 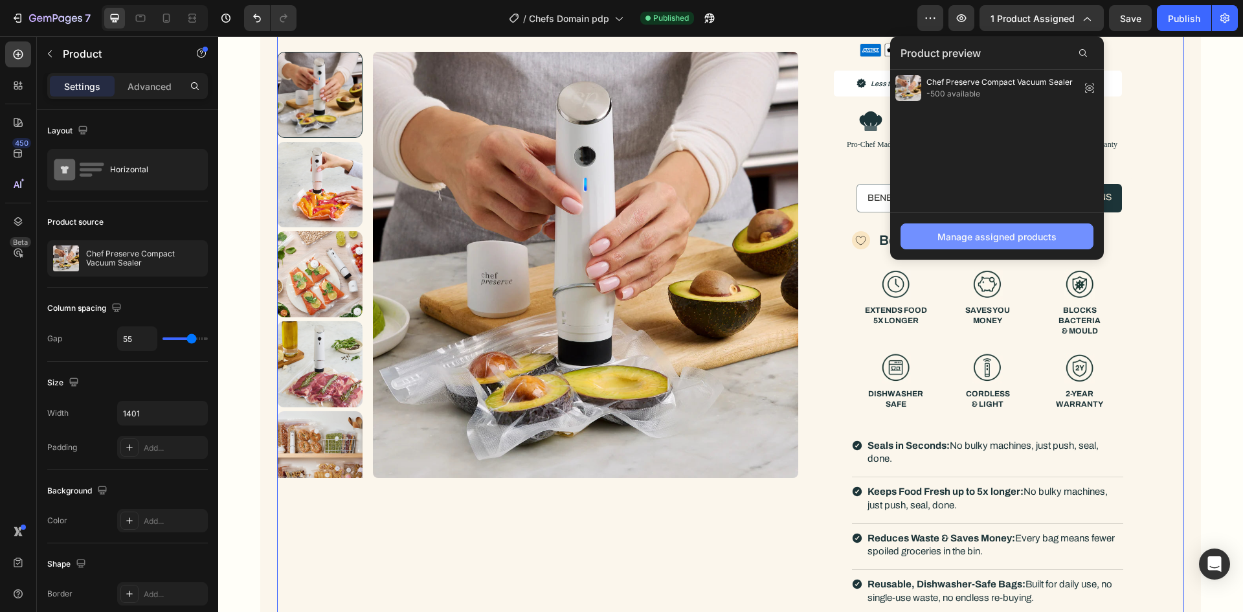 I want to click on img: gempages_578862770544444135-252cc1d9-042f-4105-95cd-c59917c9ec2c.webp, so click(x=861, y=331).